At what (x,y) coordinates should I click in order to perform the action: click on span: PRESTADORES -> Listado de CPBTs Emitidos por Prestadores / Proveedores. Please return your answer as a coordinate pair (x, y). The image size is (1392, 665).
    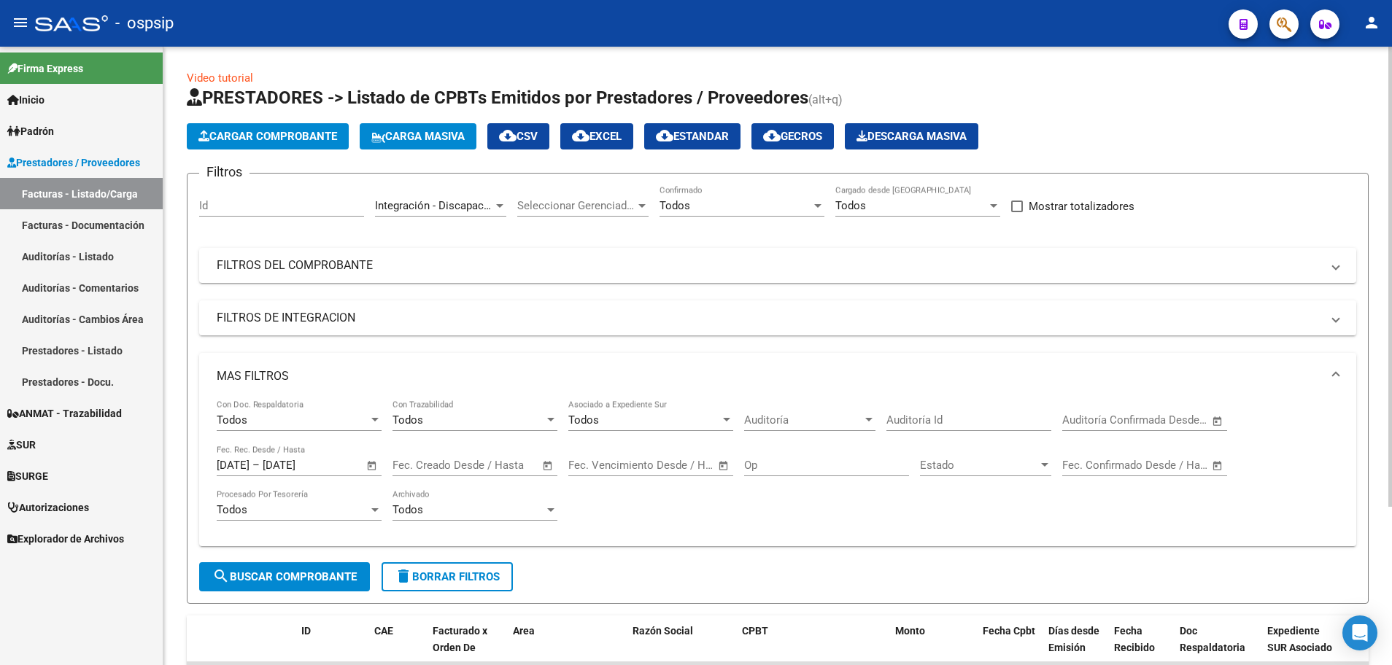
    Looking at the image, I should click on (498, 98).